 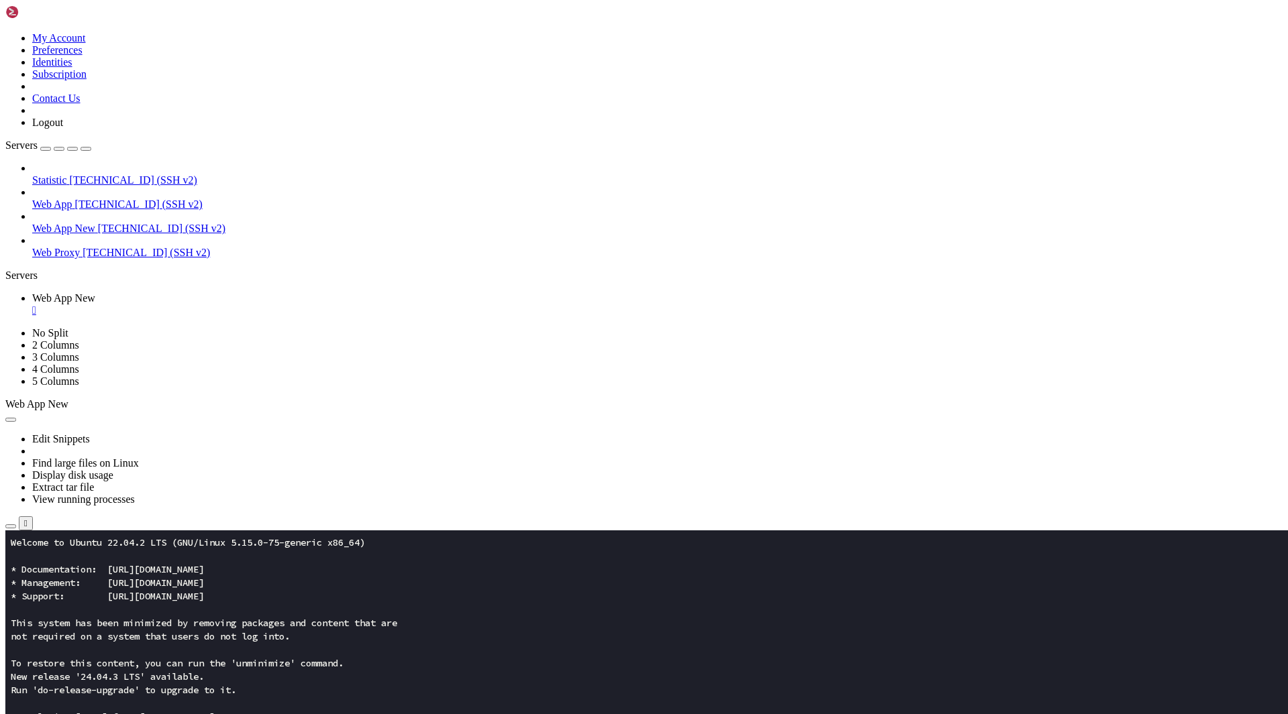 What do you see at coordinates (44, 12) in the screenshot?
I see `img: Shellngn` at bounding box center [44, 12].